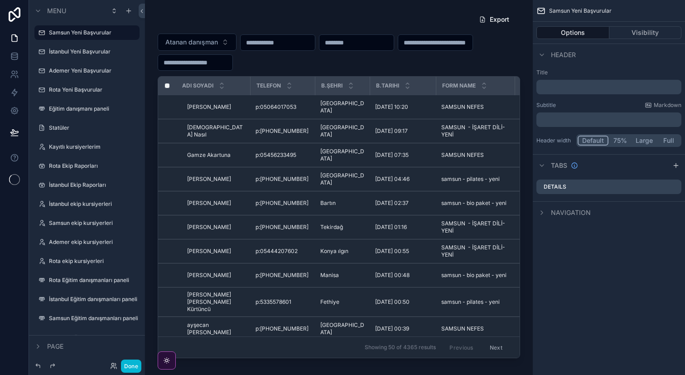 The image size is (685, 375). Describe the element at coordinates (93, 299) in the screenshot. I see `a: İstanbul Eğitim danışmanları paneli` at that location.